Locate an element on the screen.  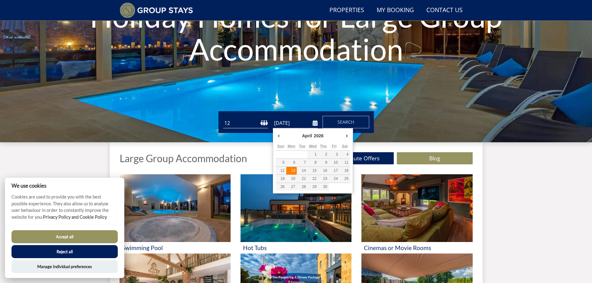
button: 11 is located at coordinates (344, 162).